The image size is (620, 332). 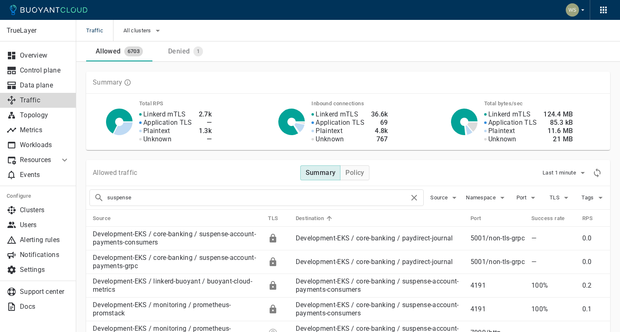 I want to click on p: 0.1, so click(x=593, y=309).